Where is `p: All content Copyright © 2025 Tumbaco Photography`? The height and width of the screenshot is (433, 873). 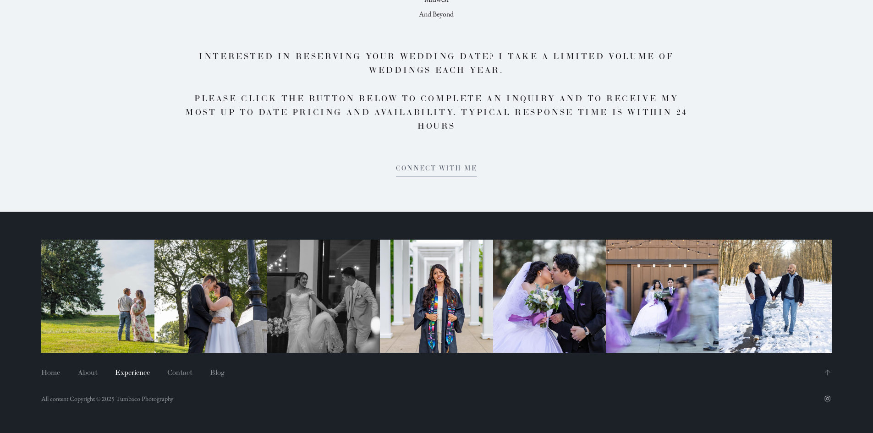
p: All content Copyright © 2025 Tumbaco Photography is located at coordinates (230, 399).